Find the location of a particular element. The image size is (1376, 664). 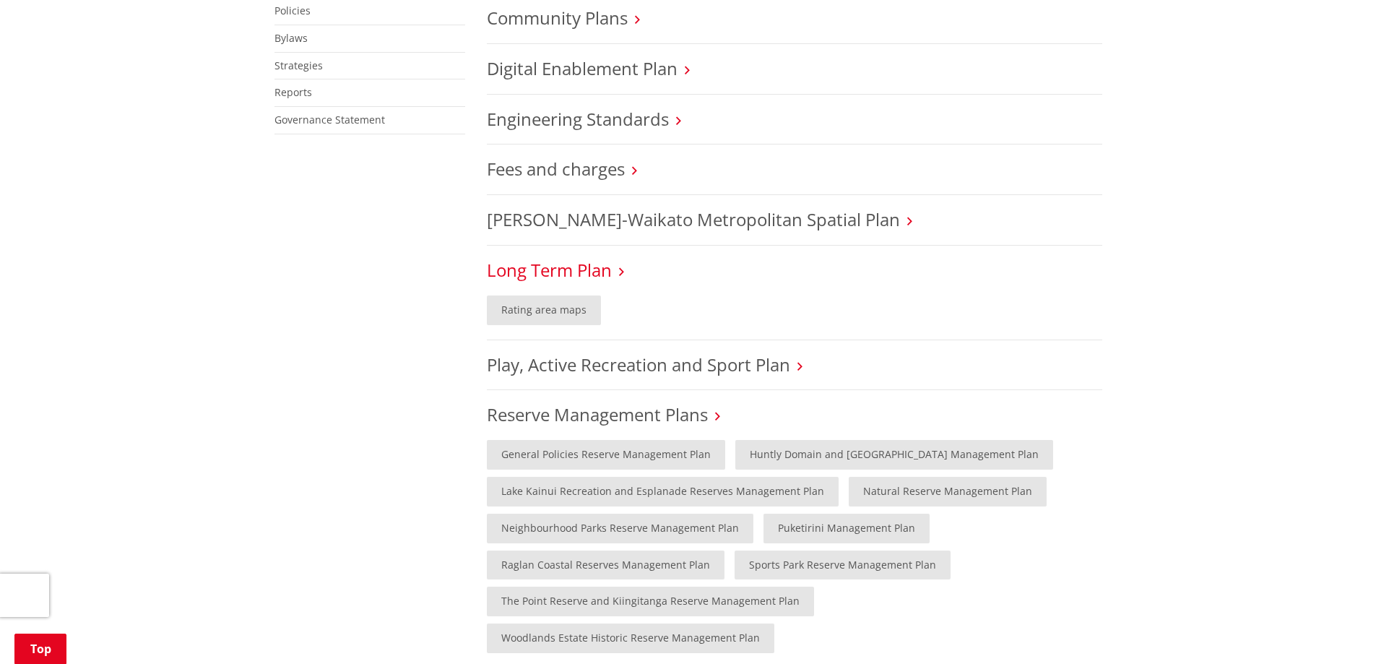

a: Lake Kainui Recreation and Esplanade Reserves Management Plan is located at coordinates (662, 491).